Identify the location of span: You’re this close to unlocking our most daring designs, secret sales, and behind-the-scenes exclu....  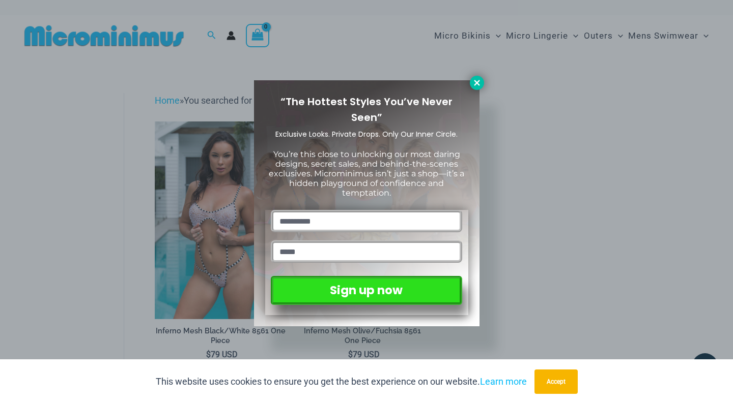
(366, 174).